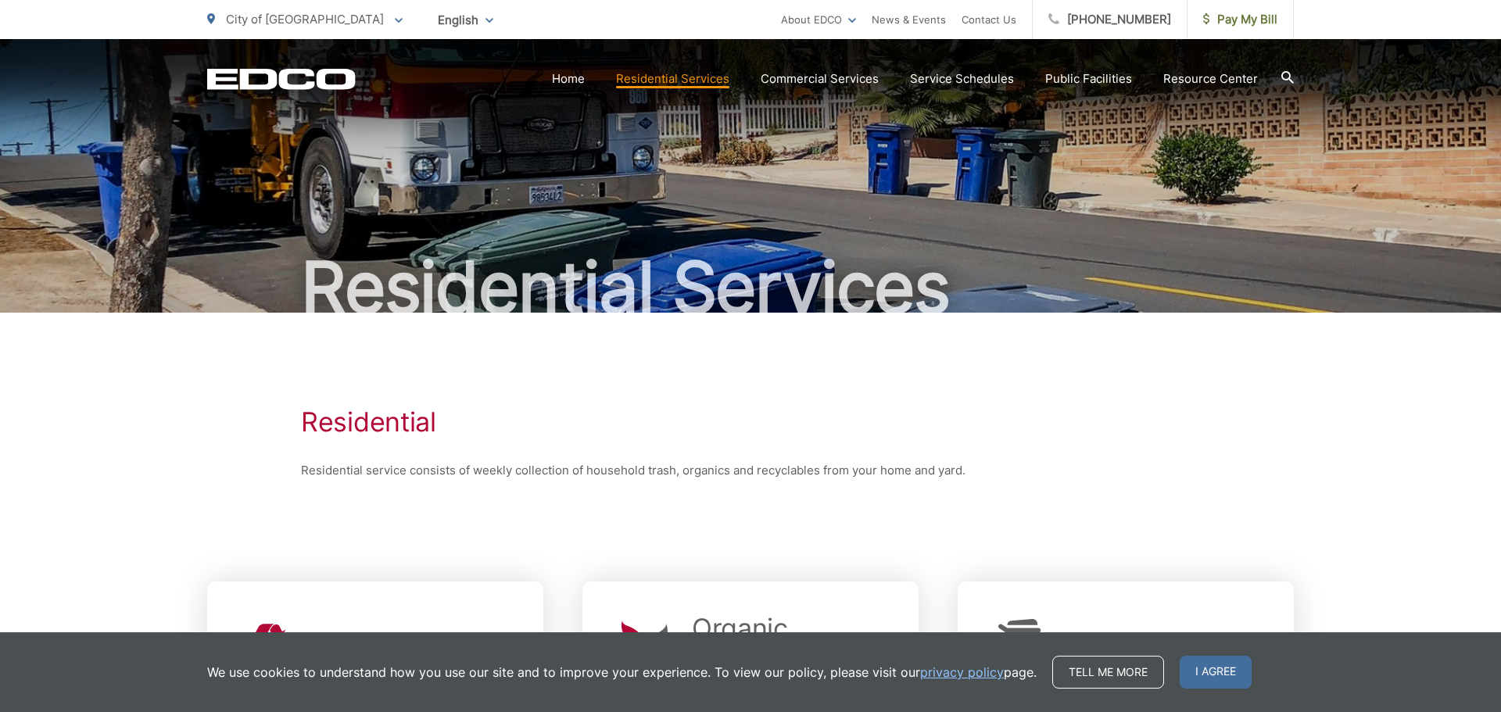  Describe the element at coordinates (962, 79) in the screenshot. I see `a: Service Schedules` at that location.